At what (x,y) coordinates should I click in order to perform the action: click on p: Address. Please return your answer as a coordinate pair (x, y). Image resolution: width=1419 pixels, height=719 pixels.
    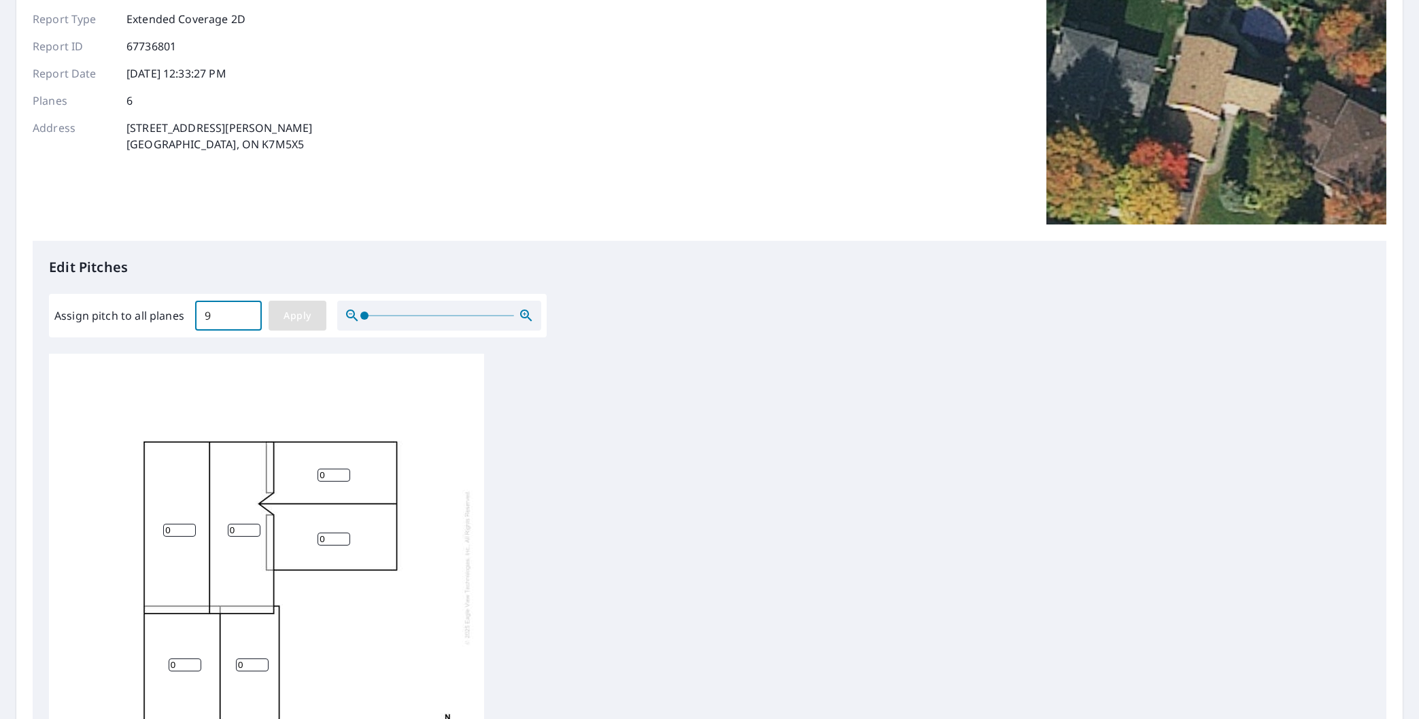
    Looking at the image, I should click on (73, 136).